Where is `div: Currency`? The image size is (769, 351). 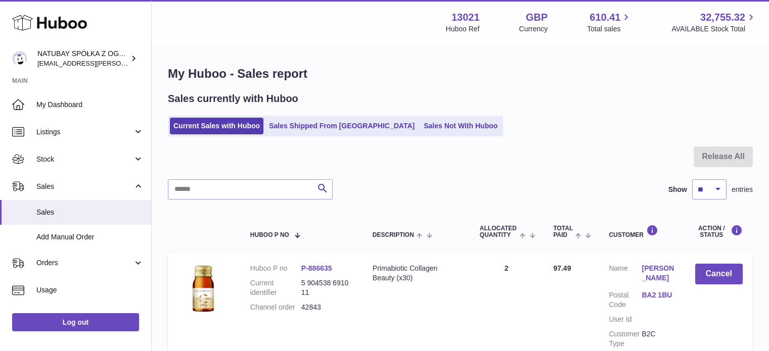
div: Currency is located at coordinates (533, 29).